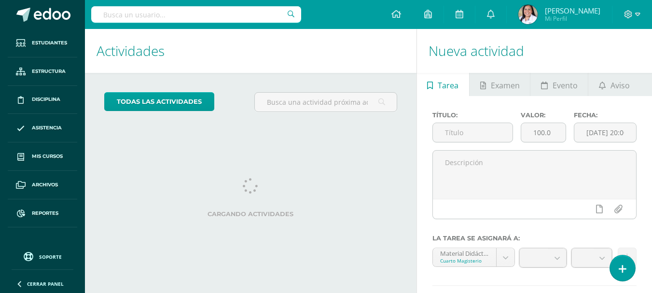 This screenshot has height=293, width=652. I want to click on a: Evento, so click(559, 84).